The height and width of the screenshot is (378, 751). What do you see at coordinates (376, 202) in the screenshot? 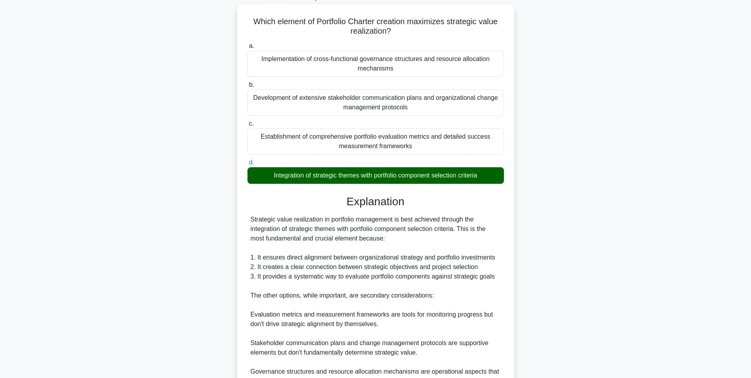
I see `h3: Explanation` at bounding box center [376, 202].